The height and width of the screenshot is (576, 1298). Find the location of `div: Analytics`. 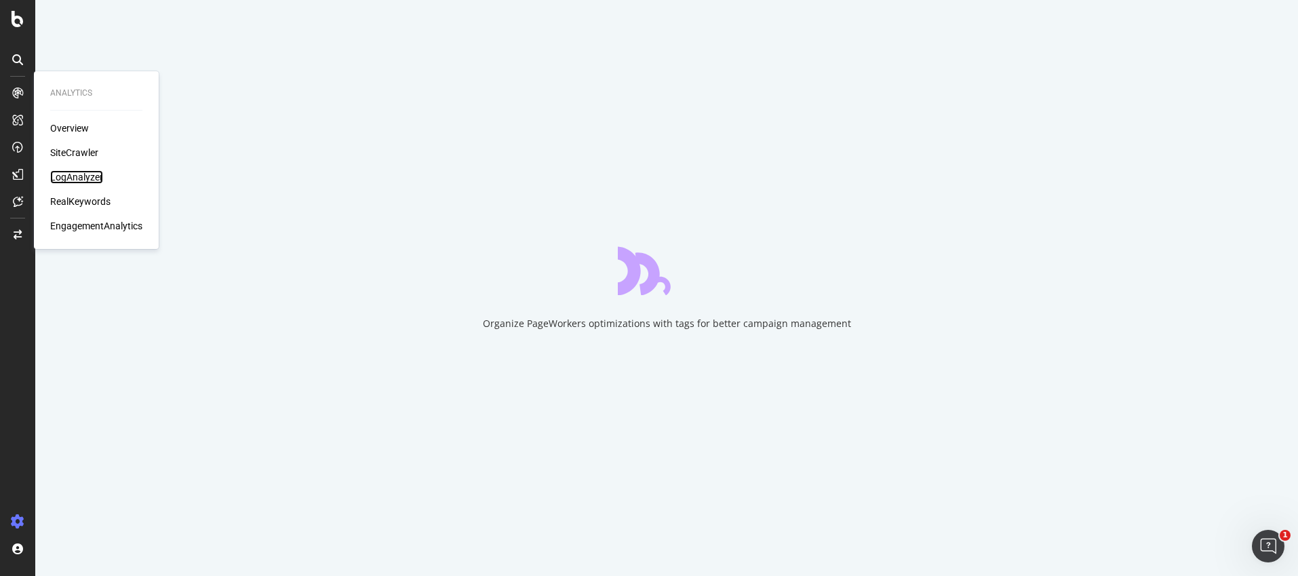

div: Analytics is located at coordinates (96, 93).